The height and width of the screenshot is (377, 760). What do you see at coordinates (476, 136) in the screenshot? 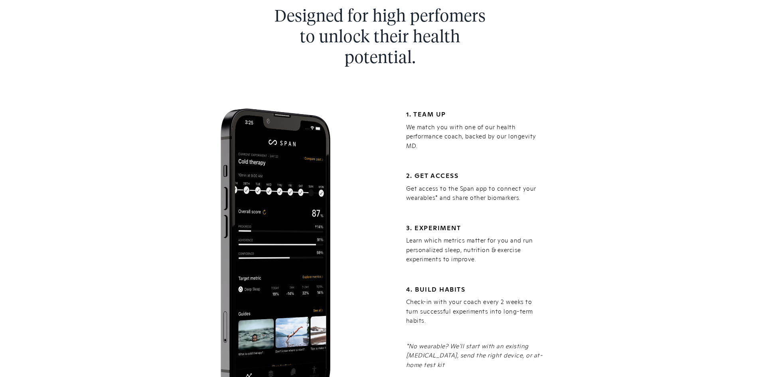
I see `div: We match you with one of our health performance coach, backed by our longevity MD.` at bounding box center [476, 136].